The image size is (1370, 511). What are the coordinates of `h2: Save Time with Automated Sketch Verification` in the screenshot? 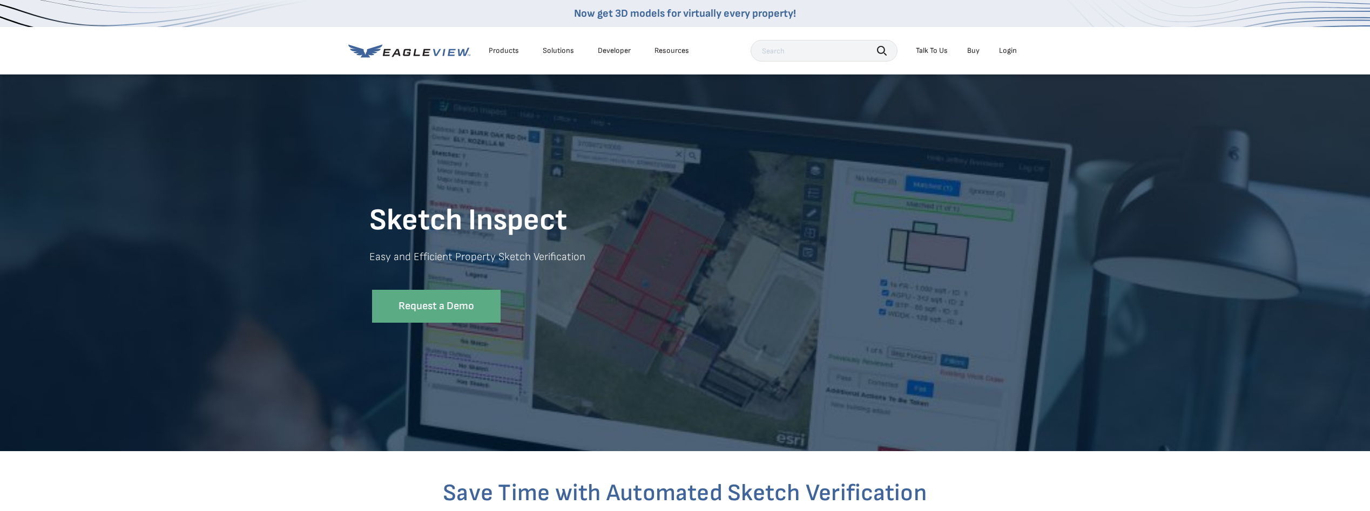 It's located at (685, 493).